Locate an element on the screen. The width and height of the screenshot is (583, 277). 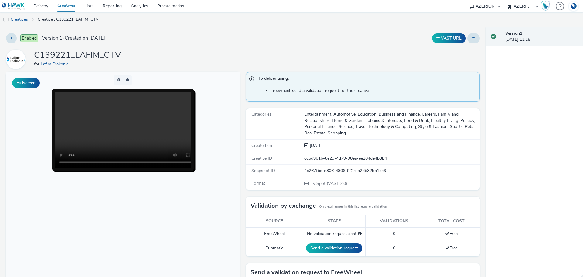
button: VAST URL is located at coordinates (449, 38).